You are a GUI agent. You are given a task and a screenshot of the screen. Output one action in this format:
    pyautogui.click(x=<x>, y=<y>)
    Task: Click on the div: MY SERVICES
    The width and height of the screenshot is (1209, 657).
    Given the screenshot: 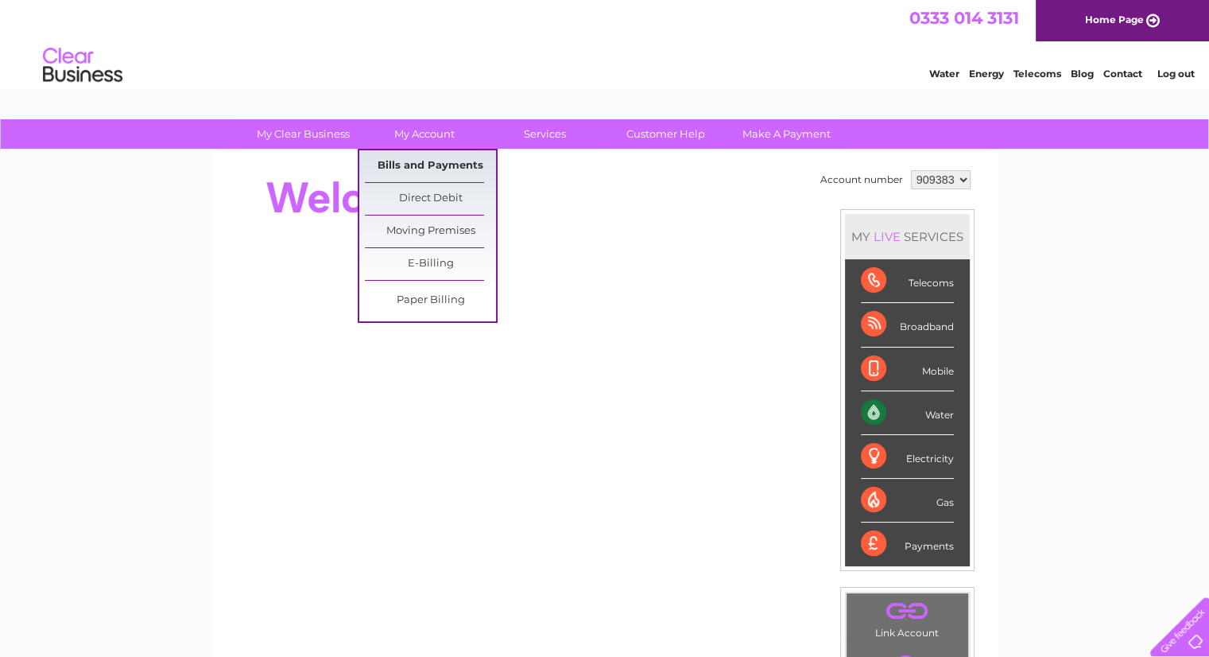 What is the action you would take?
    pyautogui.click(x=907, y=236)
    